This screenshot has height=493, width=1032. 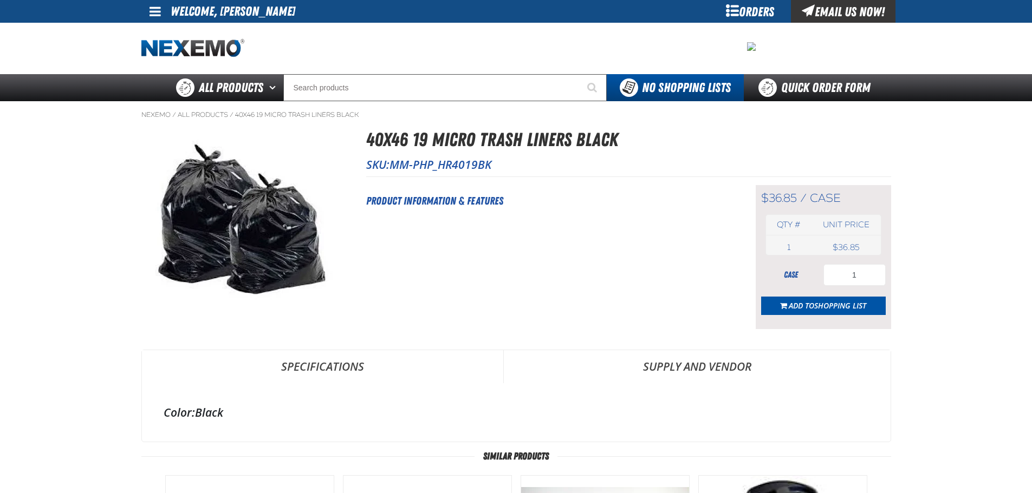 What do you see at coordinates (675, 88) in the screenshot?
I see `button: You do not have available Shopping Lists. Open to Create a New List` at bounding box center [675, 88].